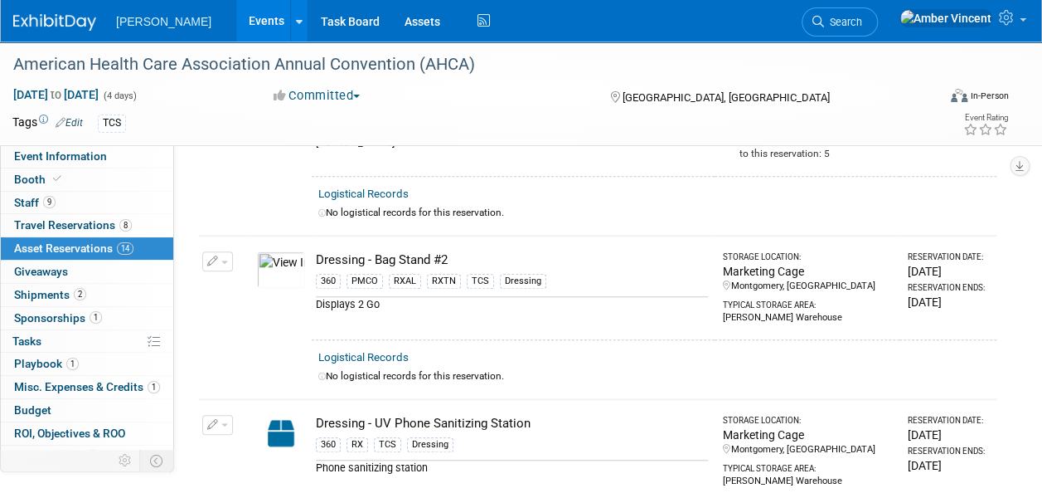 Image resolution: width=1042 pixels, height=493 pixels. Describe the element at coordinates (125, 225) in the screenshot. I see `span: 8` at that location.